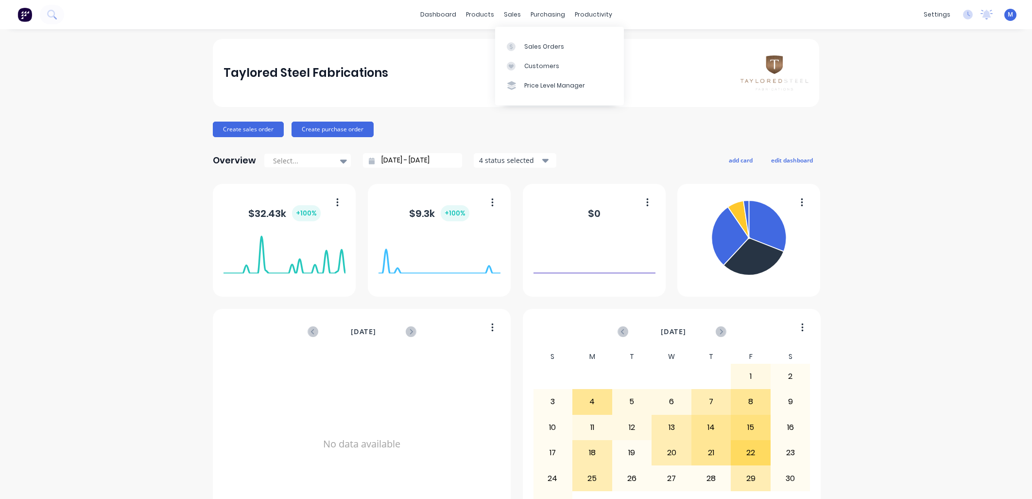 The width and height of the screenshot is (1032, 499). I want to click on div: 23, so click(791, 452).